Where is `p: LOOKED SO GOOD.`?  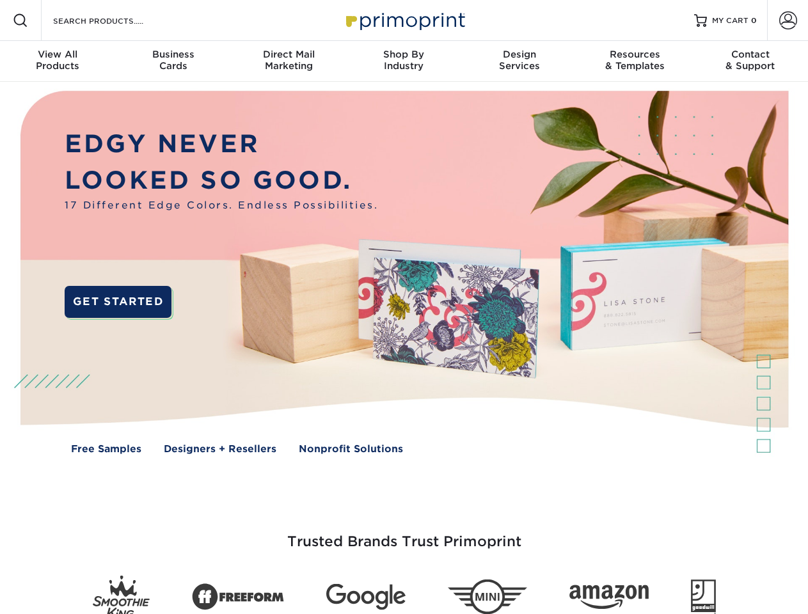
p: LOOKED SO GOOD. is located at coordinates (221, 180).